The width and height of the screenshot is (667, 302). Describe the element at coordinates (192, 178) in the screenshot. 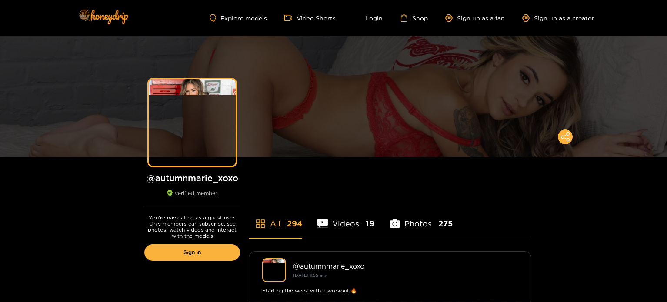

I see `h1: @ autumnmarie_xoxo` at that location.